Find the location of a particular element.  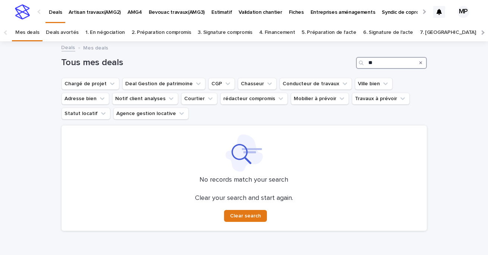

a: Deals is located at coordinates (68, 47).